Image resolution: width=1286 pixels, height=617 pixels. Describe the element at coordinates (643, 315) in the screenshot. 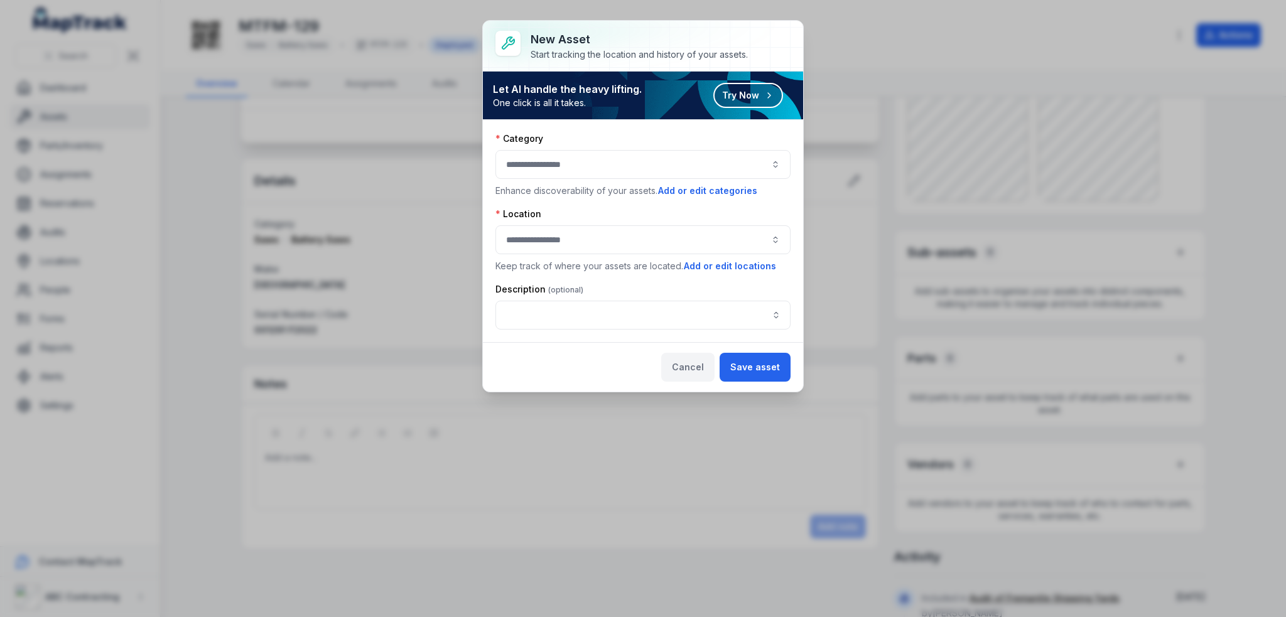

I see `input: asset-add:description-label` at that location.